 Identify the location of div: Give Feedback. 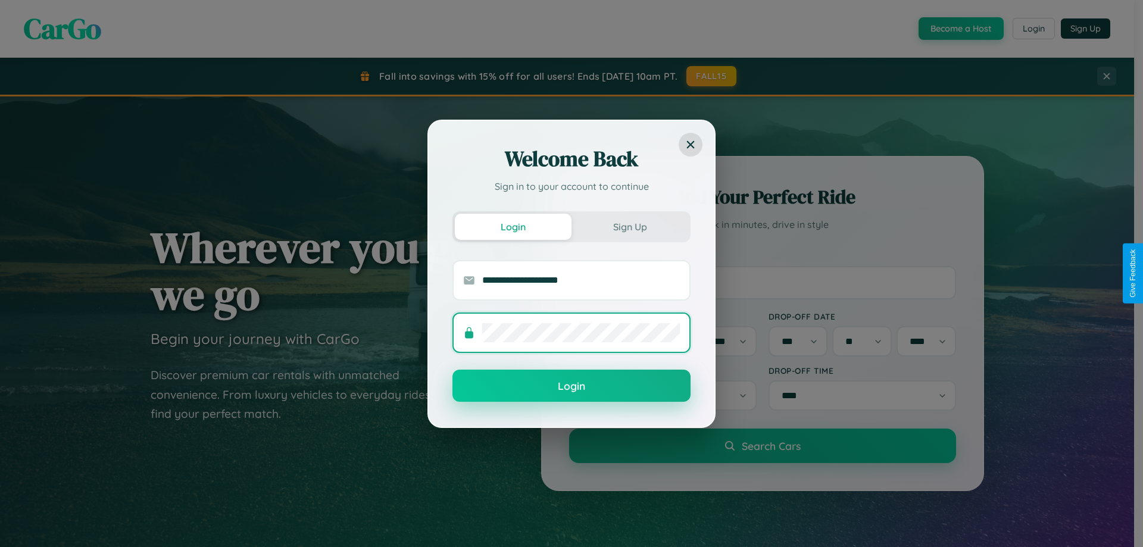
(1133, 273).